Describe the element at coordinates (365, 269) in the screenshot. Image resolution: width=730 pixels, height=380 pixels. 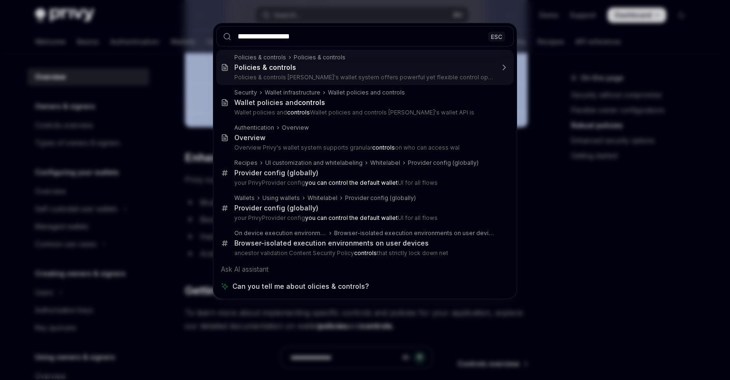
I see `div: Ask AI assistant` at that location.